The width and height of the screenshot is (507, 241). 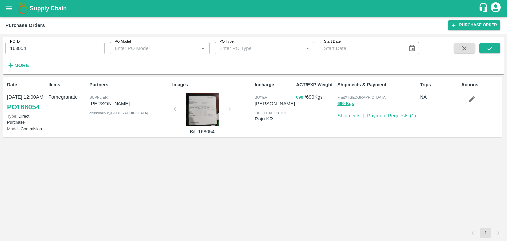 I want to click on img: logo, so click(x=23, y=8).